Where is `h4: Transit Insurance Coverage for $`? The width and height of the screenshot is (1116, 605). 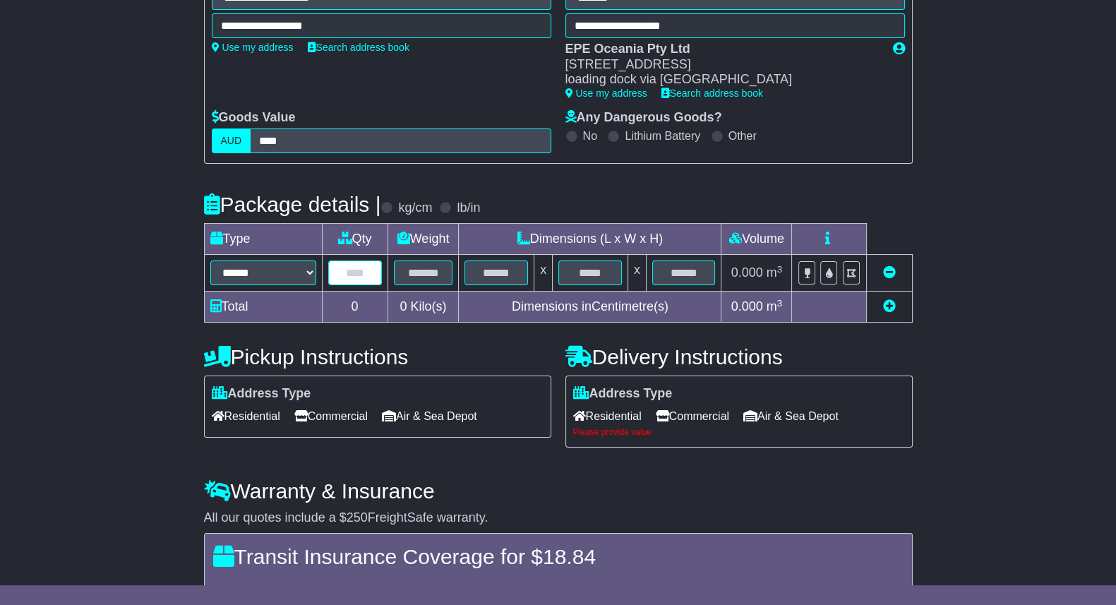 h4: Transit Insurance Coverage for $ is located at coordinates (558, 556).